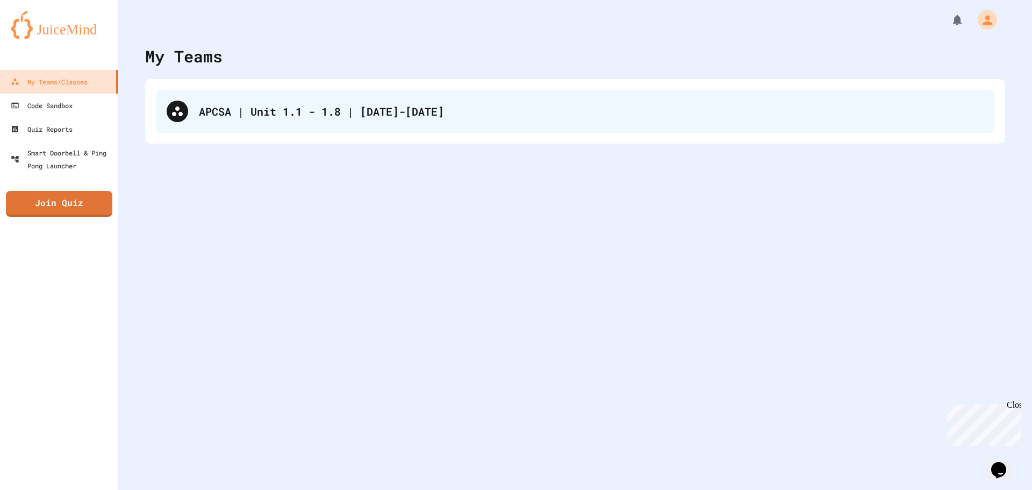 The width and height of the screenshot is (1032, 490). Describe the element at coordinates (949, 20) in the screenshot. I see `div: My Notifications` at that location.